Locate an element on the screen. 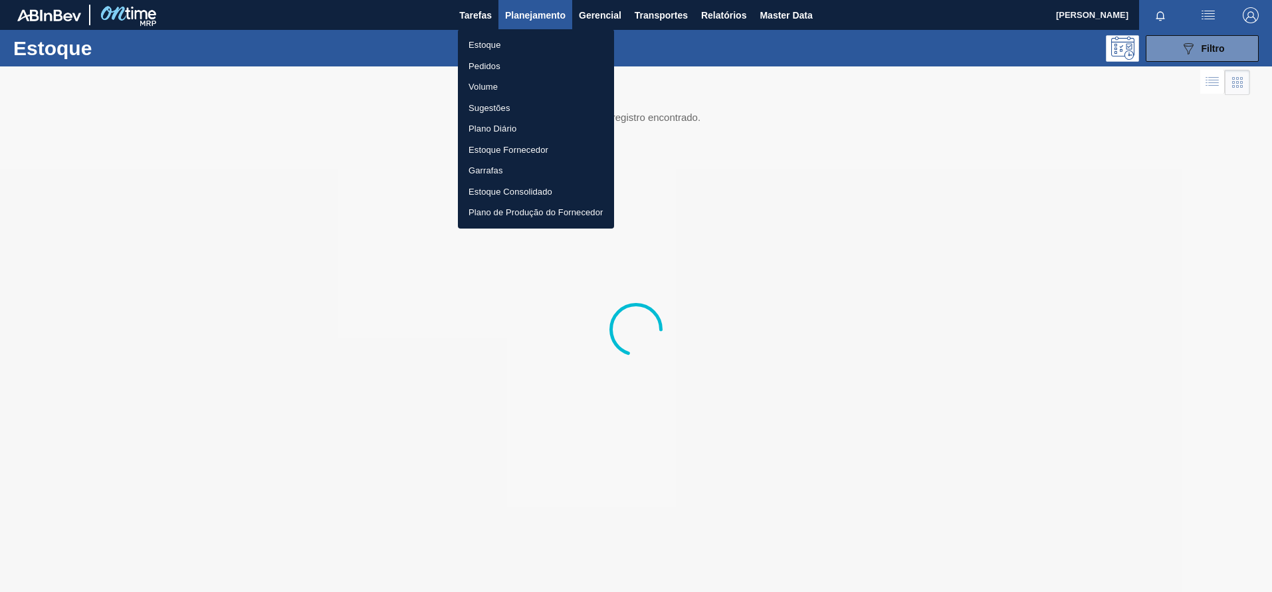 This screenshot has width=1272, height=592. a: Estoque is located at coordinates (536, 45).